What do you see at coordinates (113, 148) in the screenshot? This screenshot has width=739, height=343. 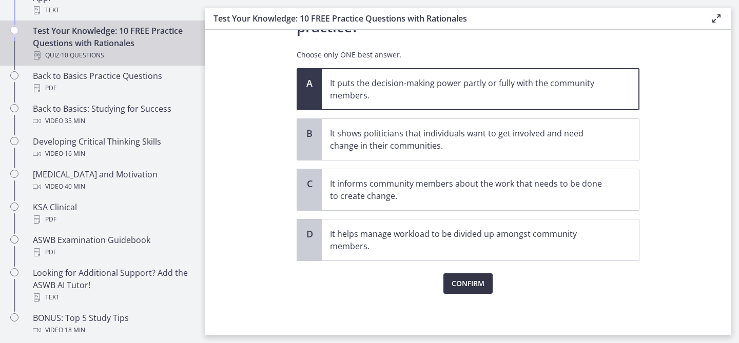 I see `div: Developing Critical Thinking Skills` at bounding box center [113, 148].